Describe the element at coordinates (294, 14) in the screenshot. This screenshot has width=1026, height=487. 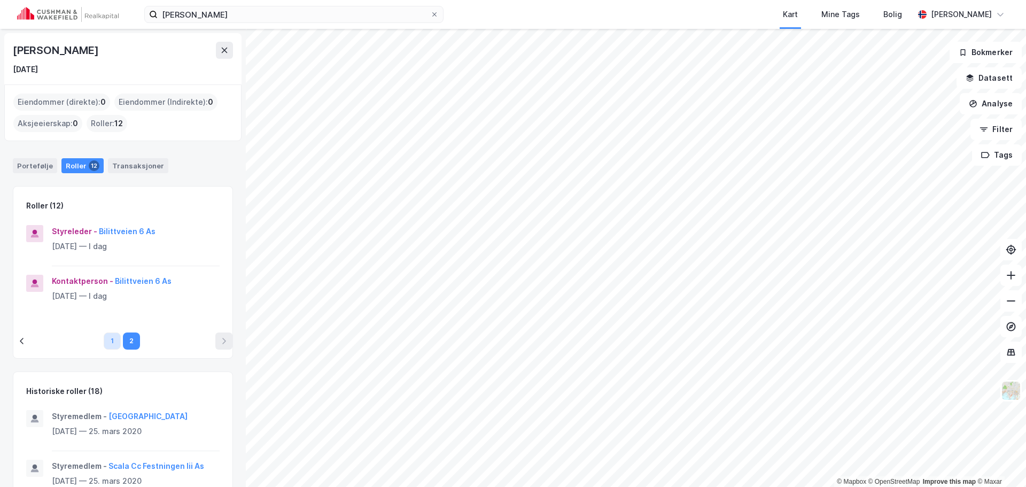
I see `input: Søk på adresse, matrikkel, gårdeiere, leietakere eller personer` at that location.